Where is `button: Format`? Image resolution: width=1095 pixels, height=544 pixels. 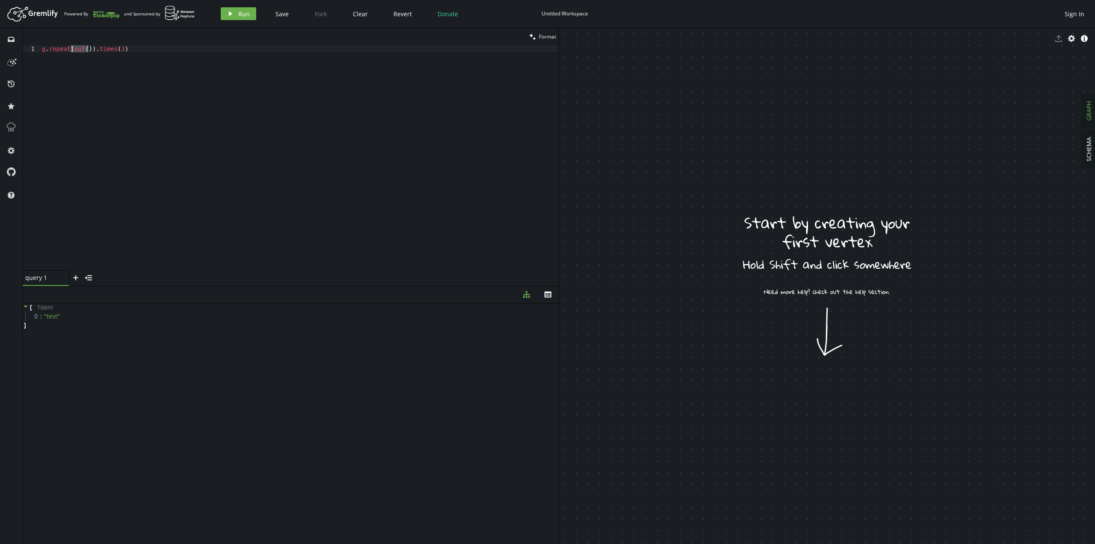
button: Format is located at coordinates (542, 36).